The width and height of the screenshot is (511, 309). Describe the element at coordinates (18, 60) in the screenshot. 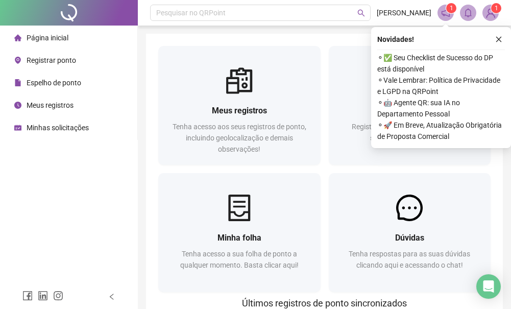

I see `span: environment` at that location.